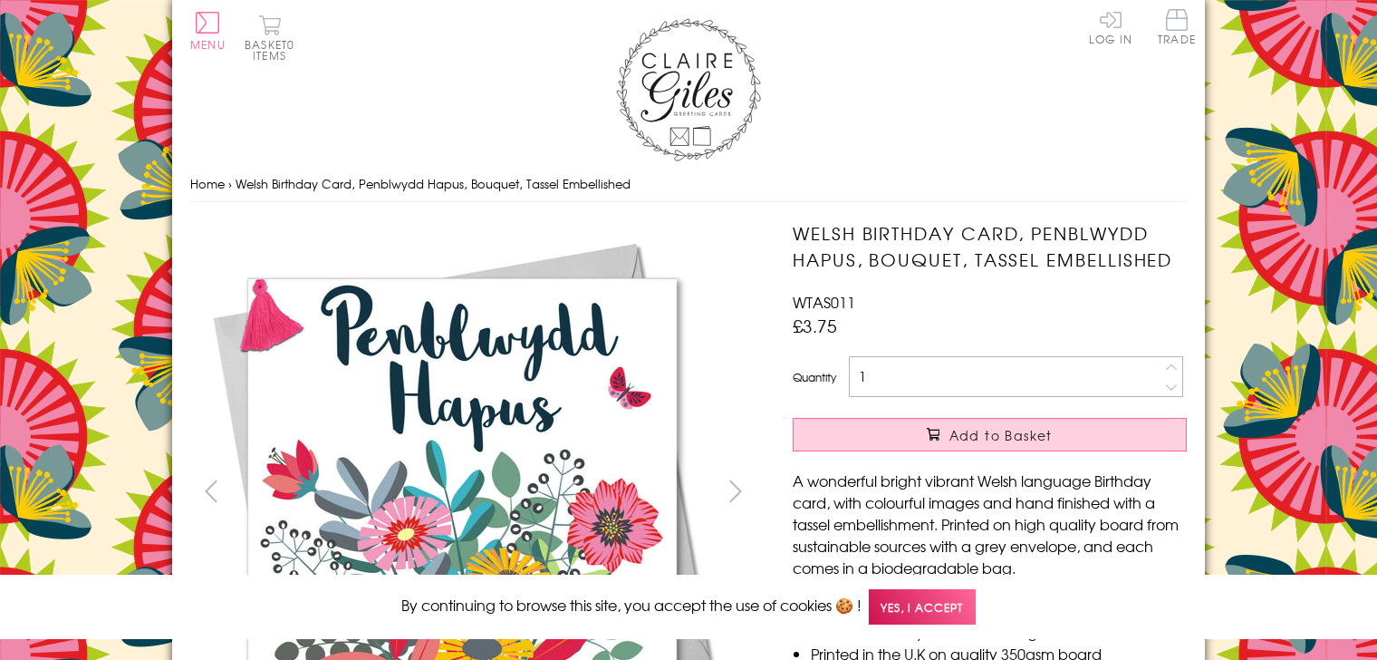  What do you see at coordinates (689, 90) in the screenshot?
I see `img: Claire Giles Greetings Cards` at bounding box center [689, 90].